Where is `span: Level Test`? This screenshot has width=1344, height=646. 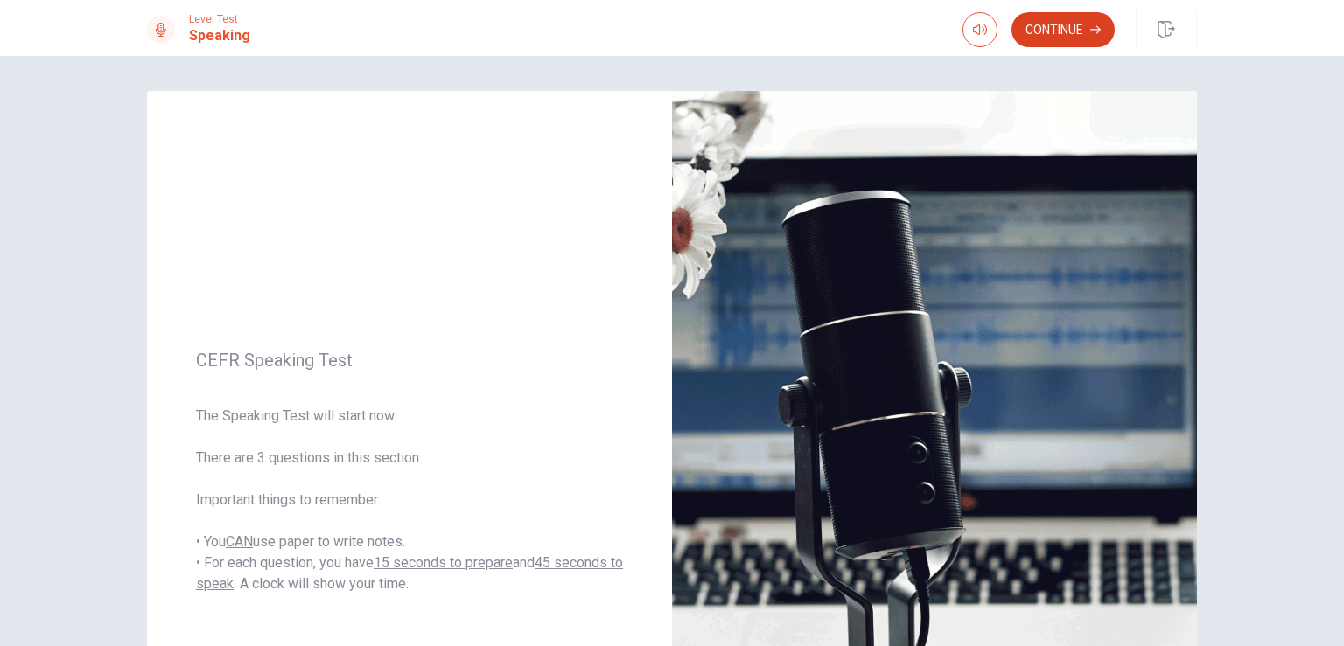 span: Level Test is located at coordinates (220, 19).